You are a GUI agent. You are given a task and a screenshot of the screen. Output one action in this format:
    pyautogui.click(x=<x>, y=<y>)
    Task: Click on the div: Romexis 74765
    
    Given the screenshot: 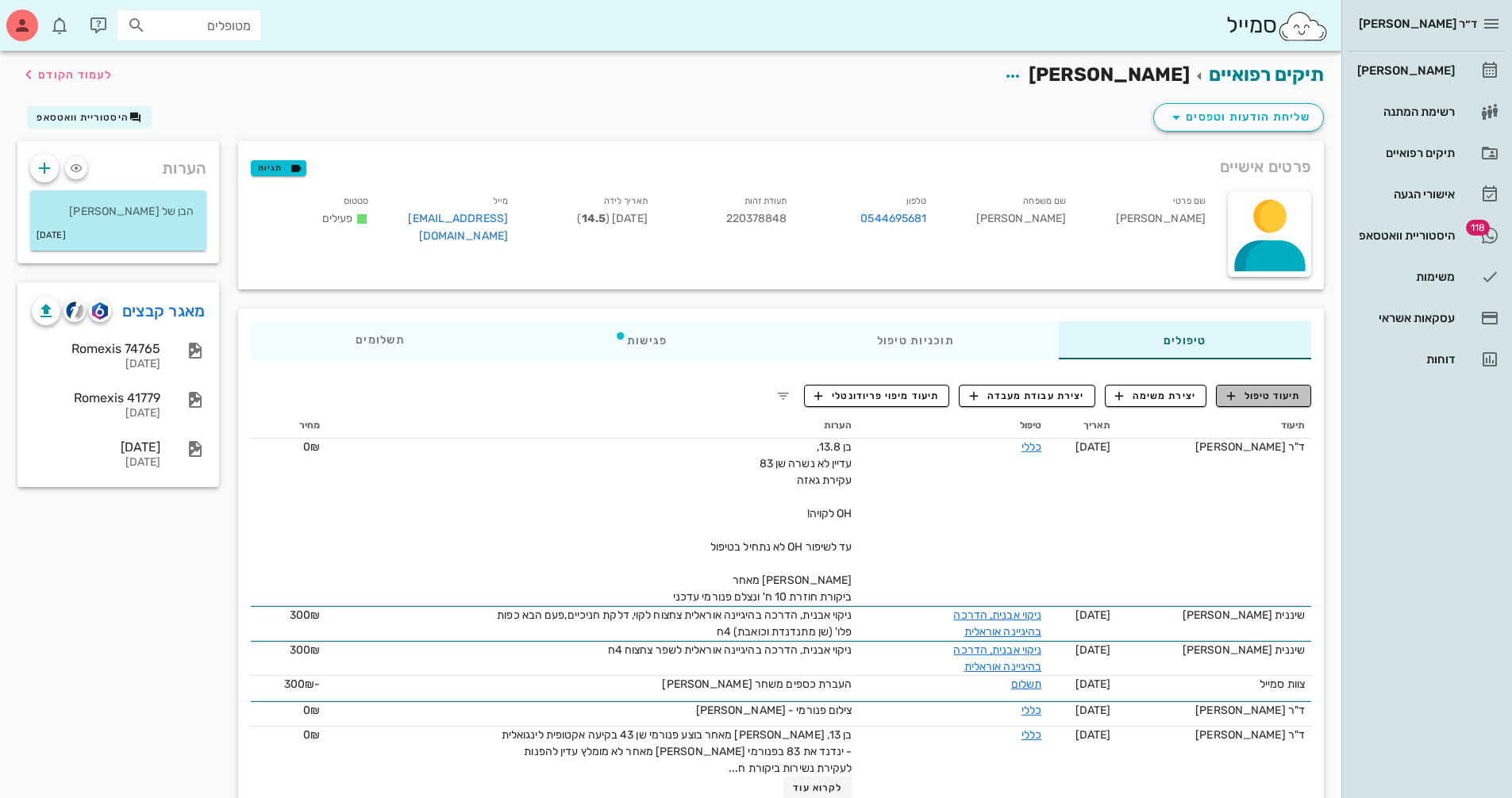 What is the action you would take?
    pyautogui.click(x=96, y=348)
    